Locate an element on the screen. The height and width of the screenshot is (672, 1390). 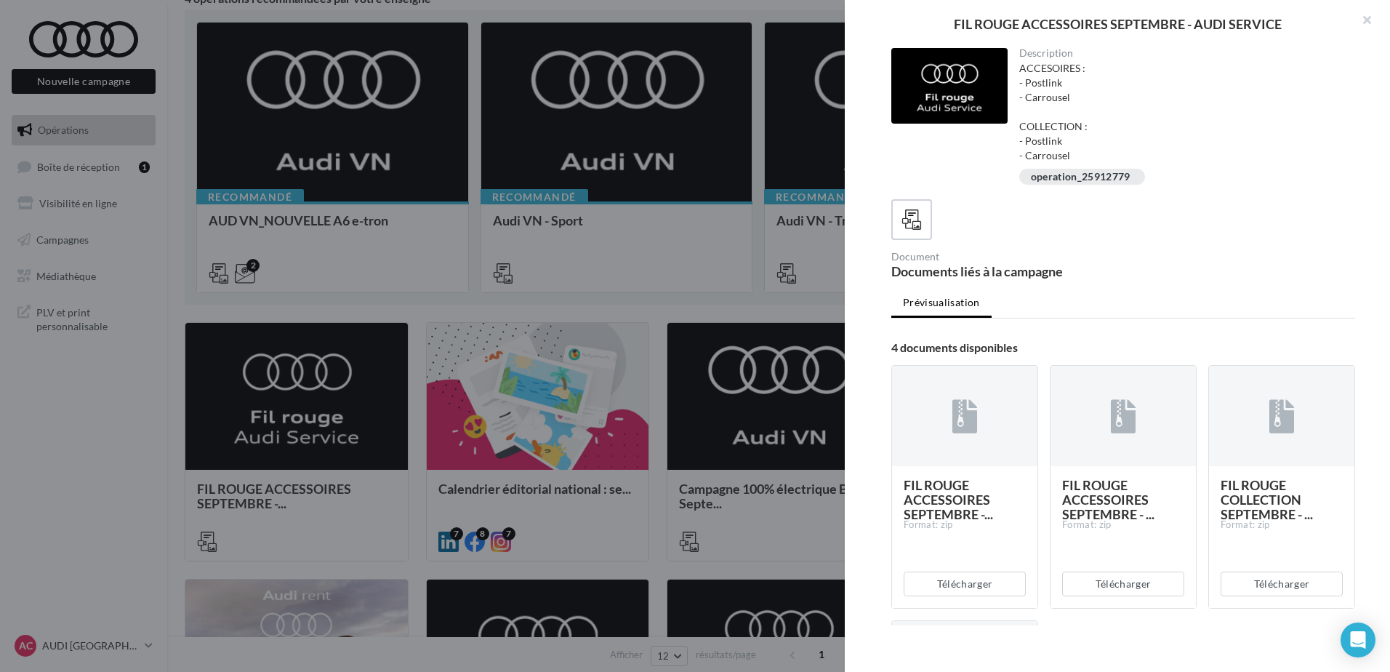
span: FIL ROUGE COLLECTION SEPTEMBRE - ... is located at coordinates (1267, 500).